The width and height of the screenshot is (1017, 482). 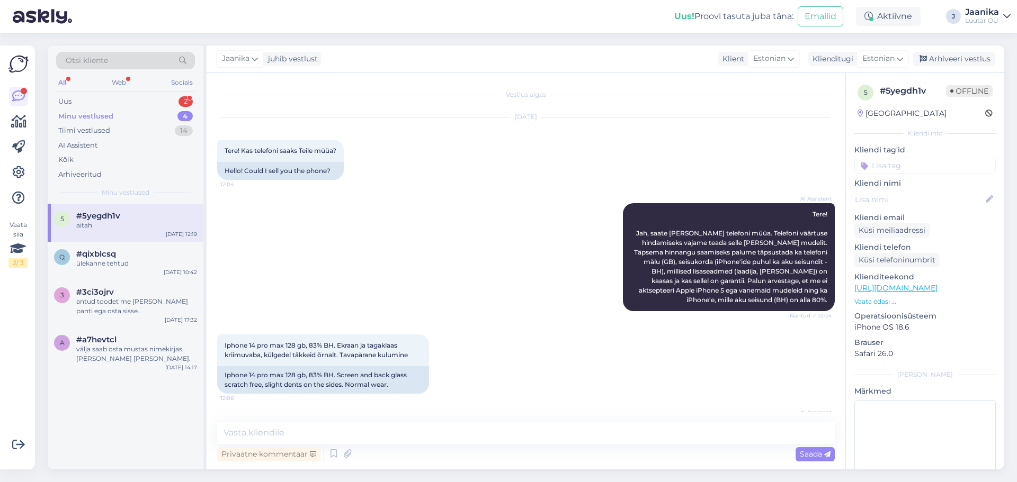 What do you see at coordinates (268, 454) in the screenshot?
I see `div: Privaatne kommentaar` at bounding box center [268, 454].